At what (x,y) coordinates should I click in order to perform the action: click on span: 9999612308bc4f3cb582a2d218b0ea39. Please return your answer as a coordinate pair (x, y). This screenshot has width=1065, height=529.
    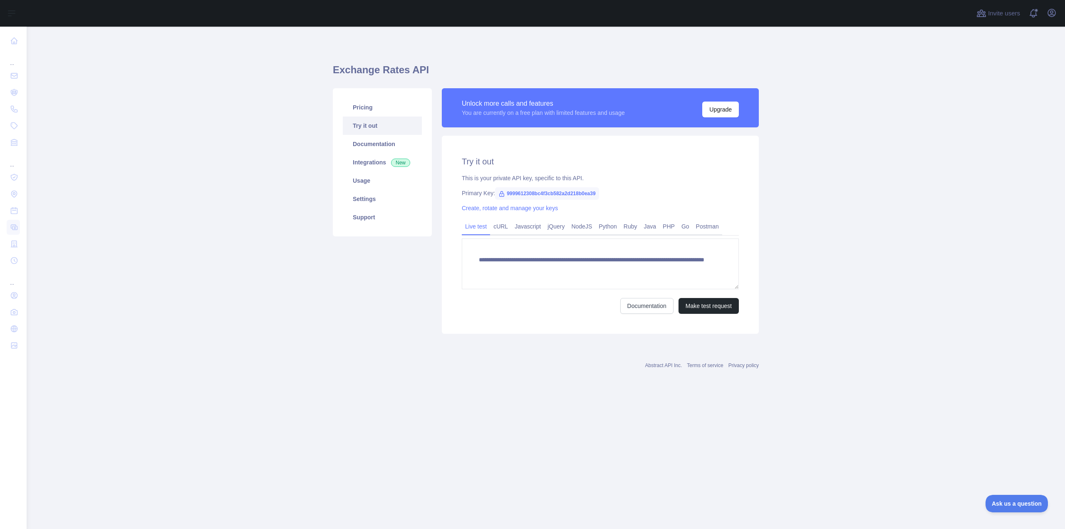
    Looking at the image, I should click on (547, 194).